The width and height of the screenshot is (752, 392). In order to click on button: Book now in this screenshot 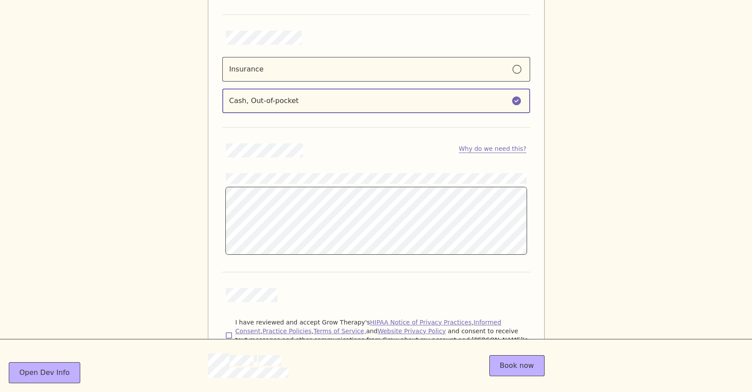, I will do `click(517, 366)`.